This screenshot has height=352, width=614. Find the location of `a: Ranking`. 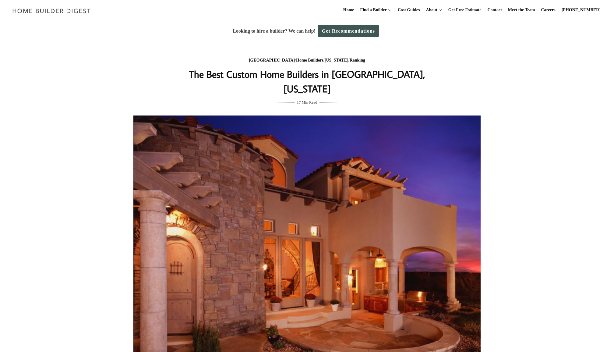

a: Ranking is located at coordinates (357, 60).